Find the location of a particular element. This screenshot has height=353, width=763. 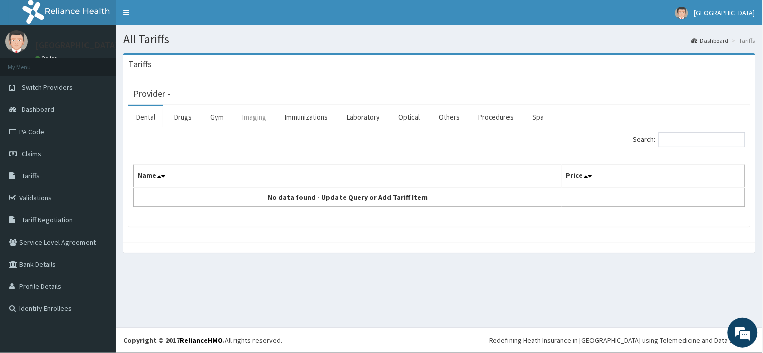

span: Switch Providers is located at coordinates (47, 87).